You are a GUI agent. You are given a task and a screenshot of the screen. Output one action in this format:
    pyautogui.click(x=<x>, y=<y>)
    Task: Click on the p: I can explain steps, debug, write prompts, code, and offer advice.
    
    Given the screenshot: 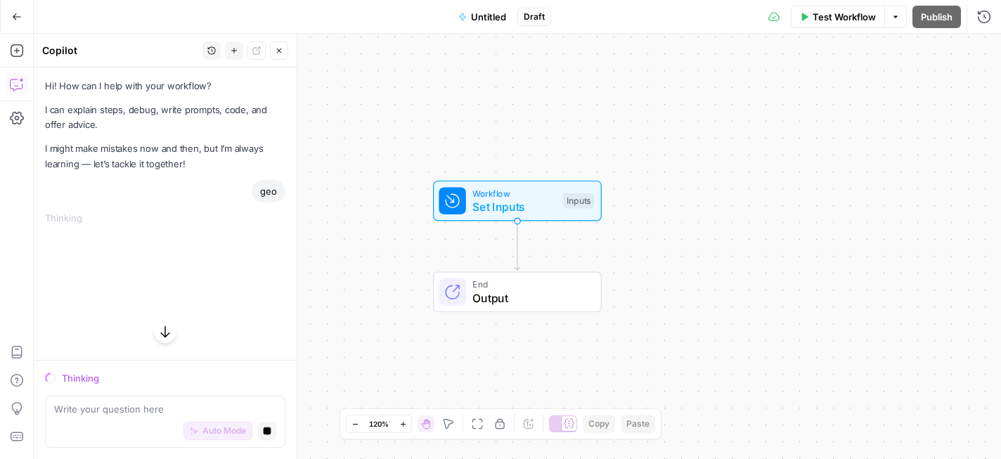 What is the action you would take?
    pyautogui.click(x=165, y=117)
    